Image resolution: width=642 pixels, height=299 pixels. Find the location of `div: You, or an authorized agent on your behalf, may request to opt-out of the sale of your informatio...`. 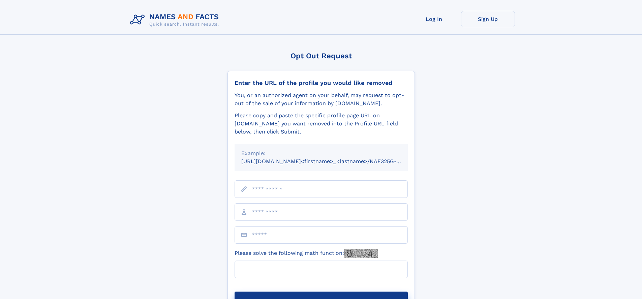

div: You, or an authorized agent on your behalf, may request to opt-out of the sale of your informatio... is located at coordinates (321, 99).